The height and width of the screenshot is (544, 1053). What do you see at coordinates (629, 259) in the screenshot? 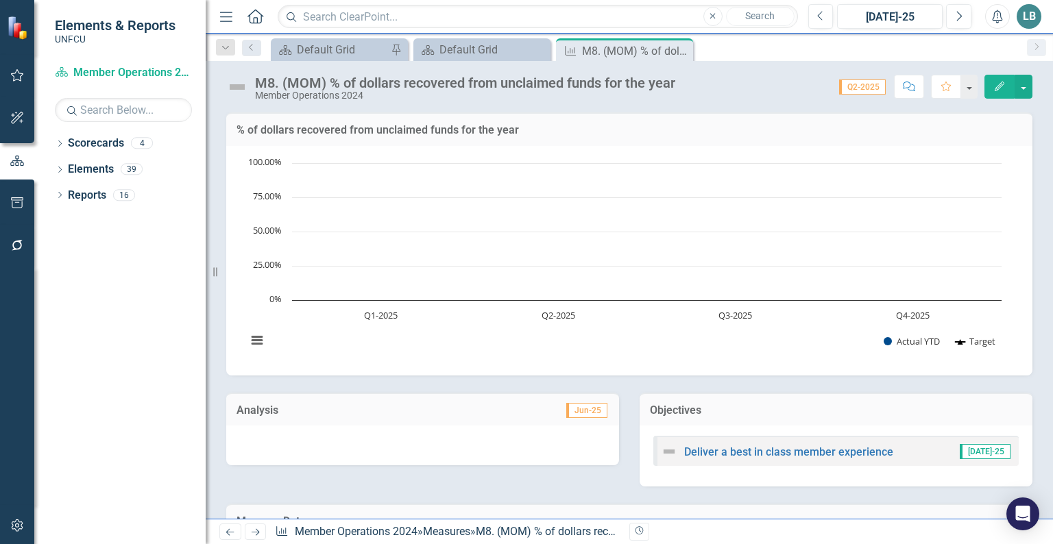
I see `div: Chart. Highcharts interactive chart.` at bounding box center [629, 259].